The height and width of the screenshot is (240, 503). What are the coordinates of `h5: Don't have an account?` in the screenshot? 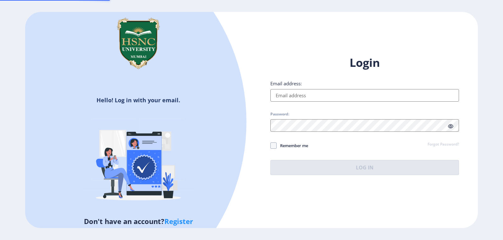 It's located at (138, 221).